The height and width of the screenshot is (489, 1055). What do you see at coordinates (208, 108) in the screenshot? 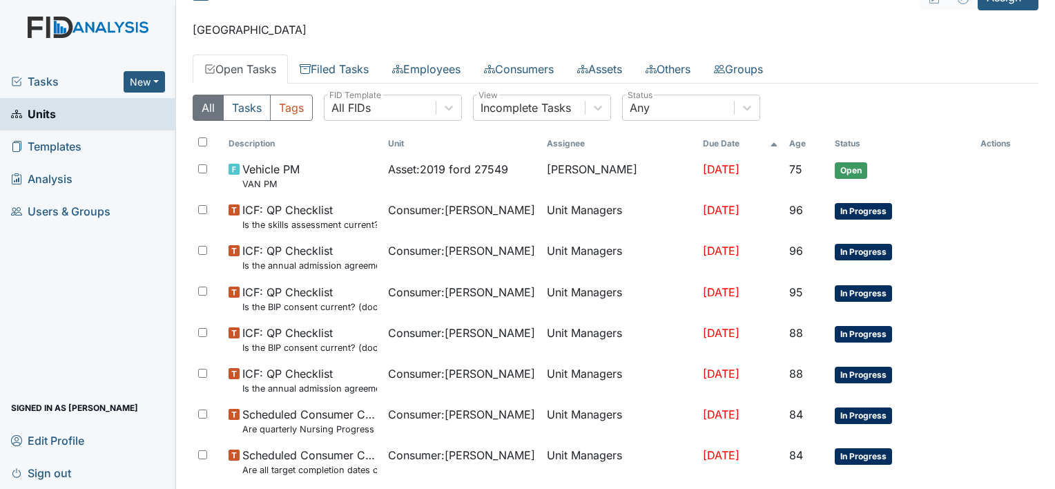
I see `button: All` at bounding box center [208, 108].